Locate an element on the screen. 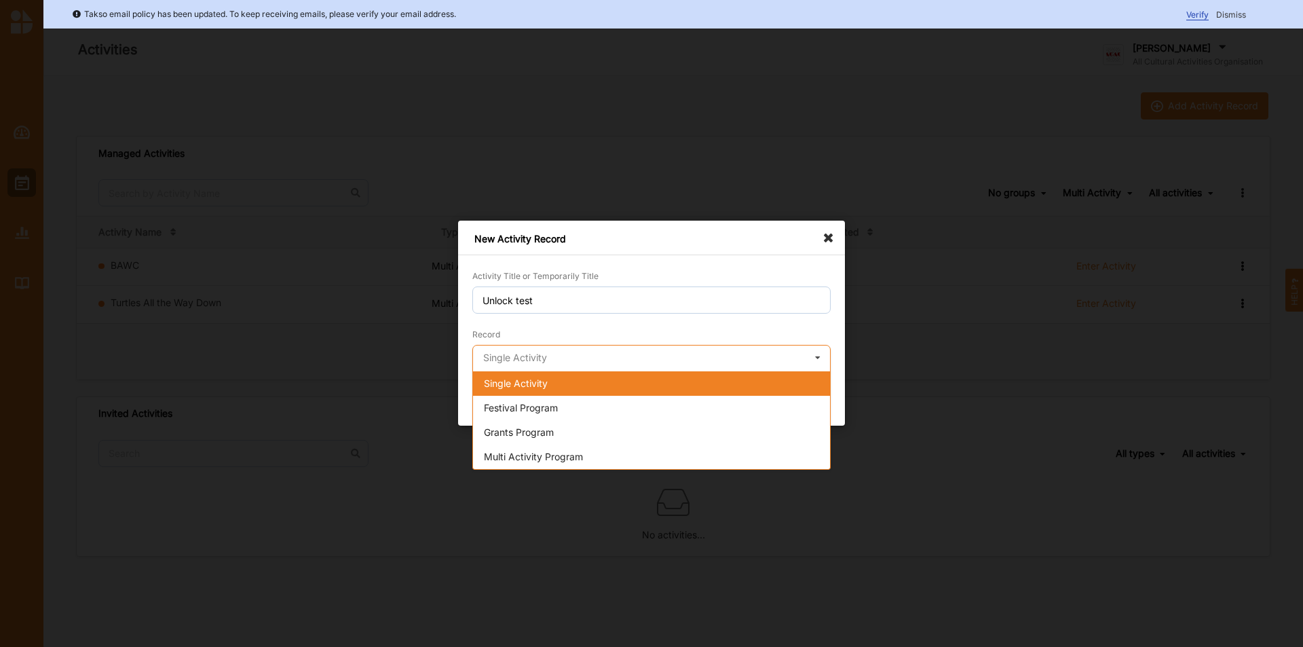  span: Dismiss is located at coordinates (1231, 14).